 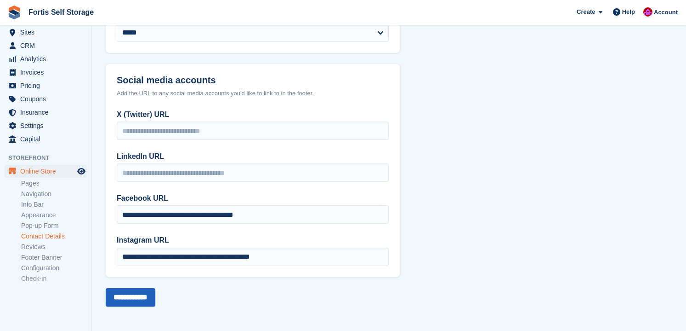 What do you see at coordinates (648, 12) in the screenshot?
I see `img: Becky Welch` at bounding box center [648, 12].